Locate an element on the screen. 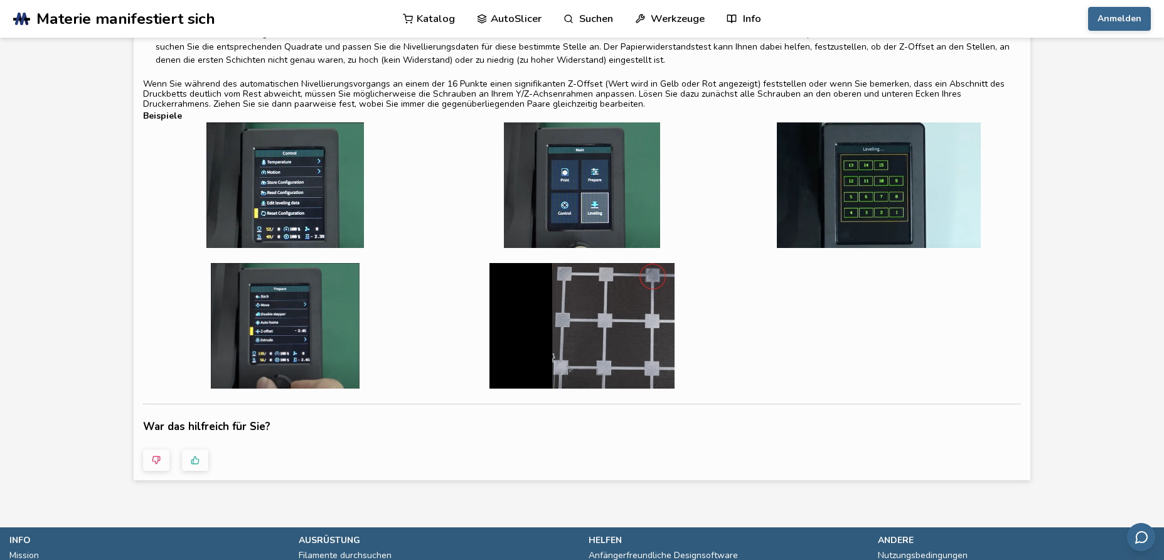 This screenshot has height=560, width=1164. button: Anmelden is located at coordinates (1120, 19).